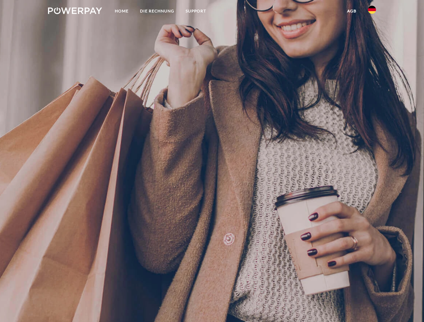 The height and width of the screenshot is (322, 424). Describe the element at coordinates (157, 11) in the screenshot. I see `a: DIE RECHNUNG` at that location.